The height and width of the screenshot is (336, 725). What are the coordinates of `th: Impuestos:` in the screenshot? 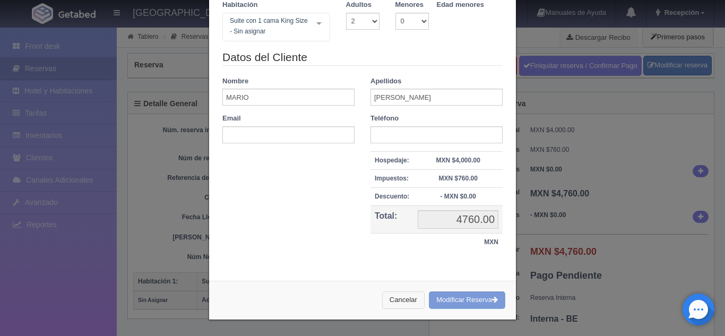 It's located at (391, 178).